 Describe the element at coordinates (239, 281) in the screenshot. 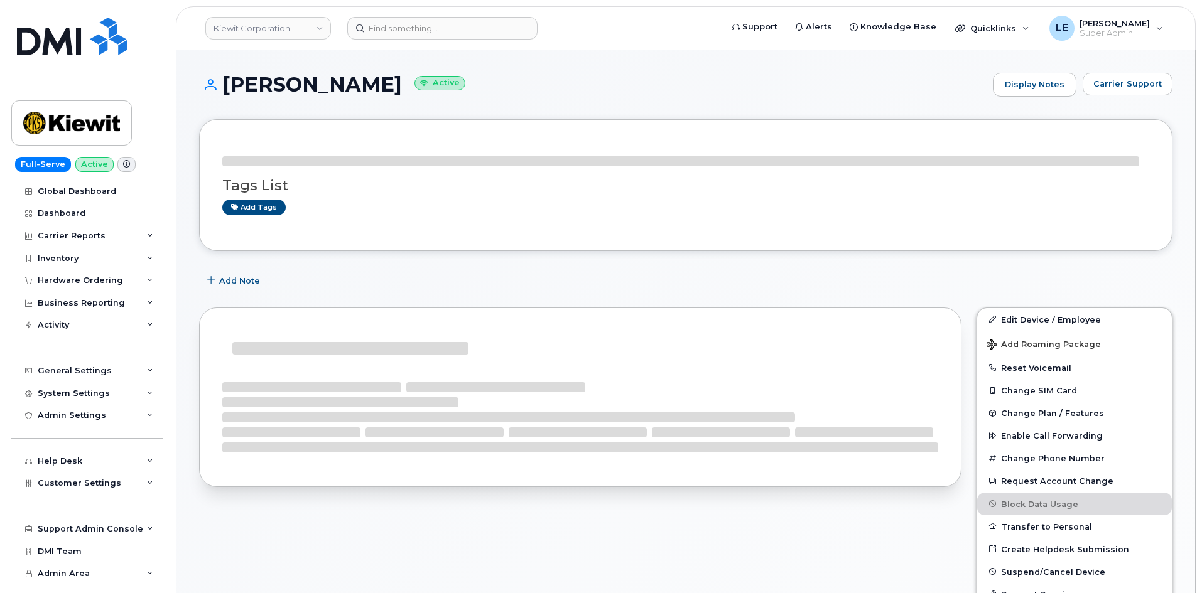

I see `span: Add Note` at that location.